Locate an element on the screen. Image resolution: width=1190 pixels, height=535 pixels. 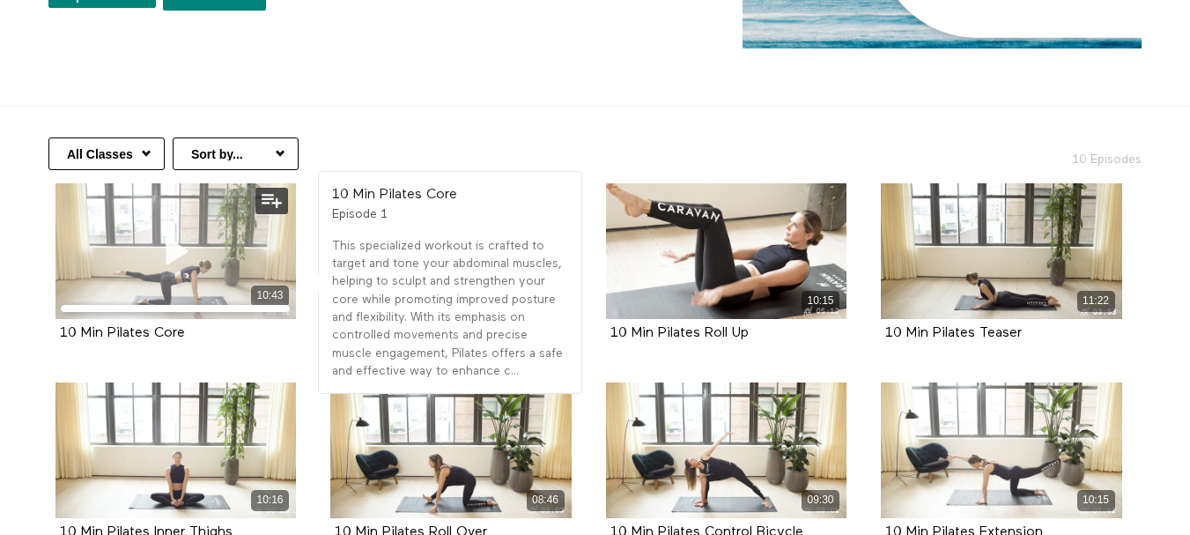
a: 10 Min Pilates Inner Thighs 10:16 is located at coordinates (176, 450).